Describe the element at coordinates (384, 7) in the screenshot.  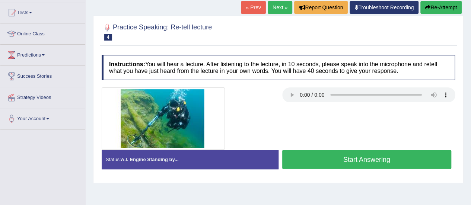
I see `a: Troubleshoot Recording` at that location.